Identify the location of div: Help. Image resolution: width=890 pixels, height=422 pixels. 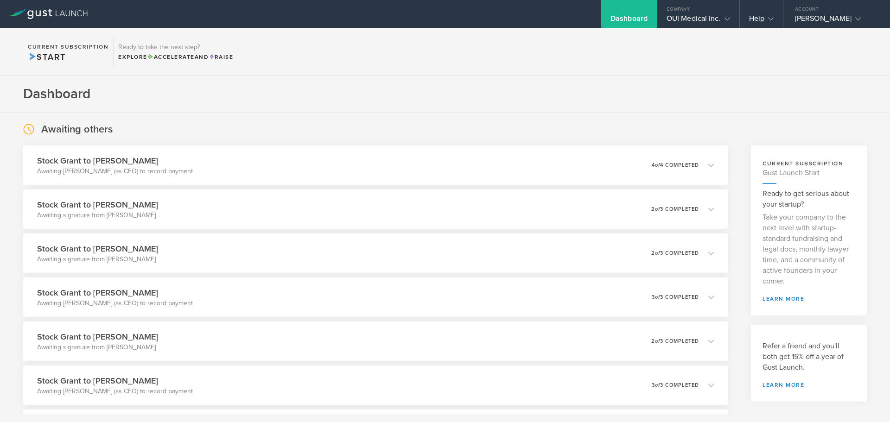
(761, 21).